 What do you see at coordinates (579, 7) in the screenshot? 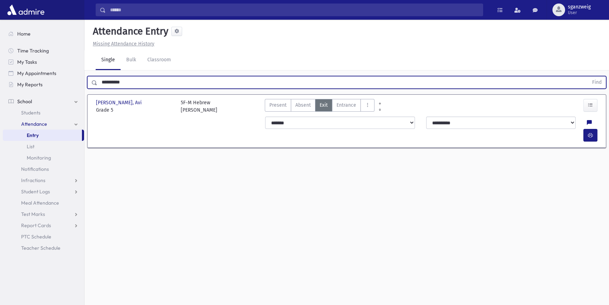
I see `span: sganzweig` at bounding box center [579, 7].